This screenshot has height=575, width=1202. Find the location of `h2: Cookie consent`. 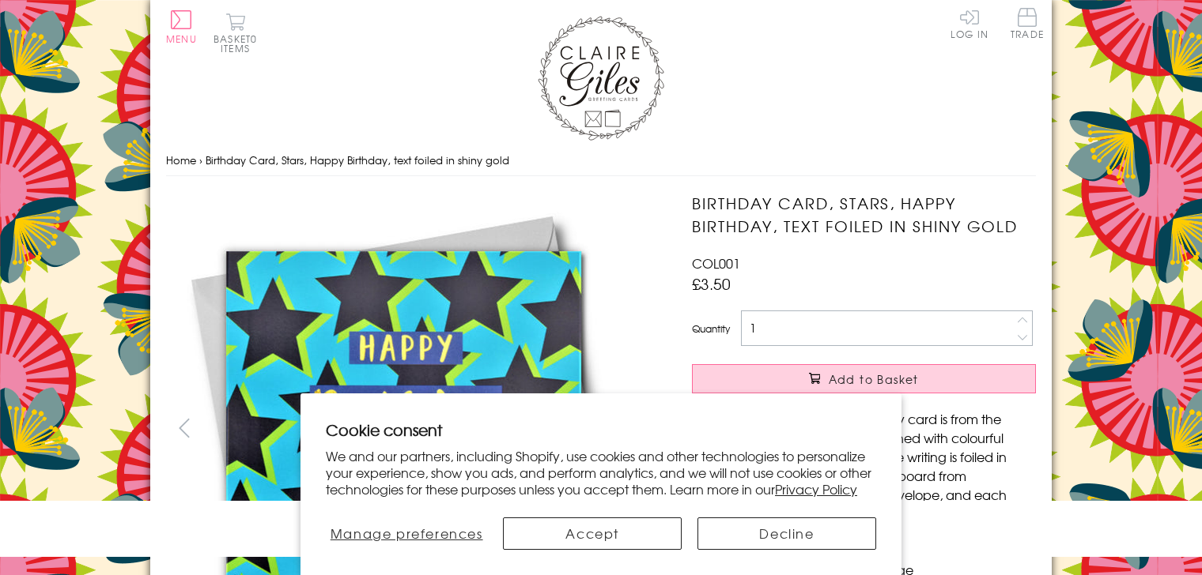

h2: Cookie consent is located at coordinates (601, 430).